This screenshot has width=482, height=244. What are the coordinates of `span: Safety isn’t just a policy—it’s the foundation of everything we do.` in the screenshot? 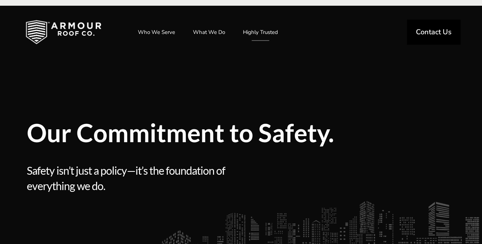 It's located at (133, 178).